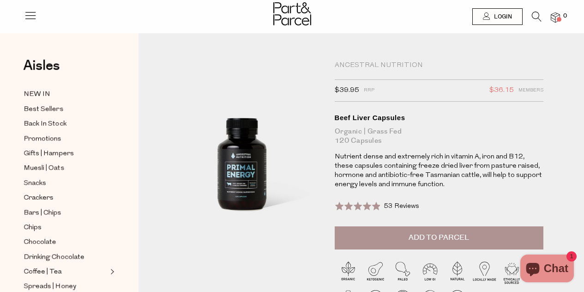 The height and width of the screenshot is (292, 584). I want to click on span: 0, so click(565, 16).